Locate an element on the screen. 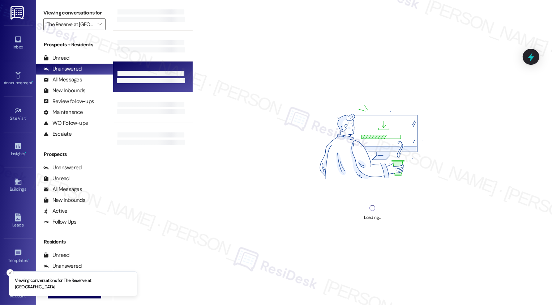 This screenshot has width=552, height=305. a: Templates • is located at coordinates (18, 256).